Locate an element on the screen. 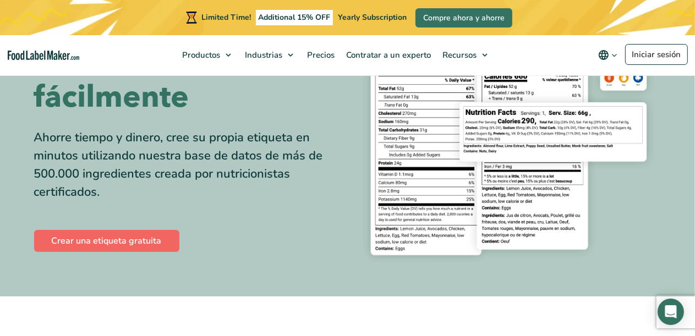 Image resolution: width=695 pixels, height=336 pixels. div: Open Intercom Messenger is located at coordinates (671, 312).